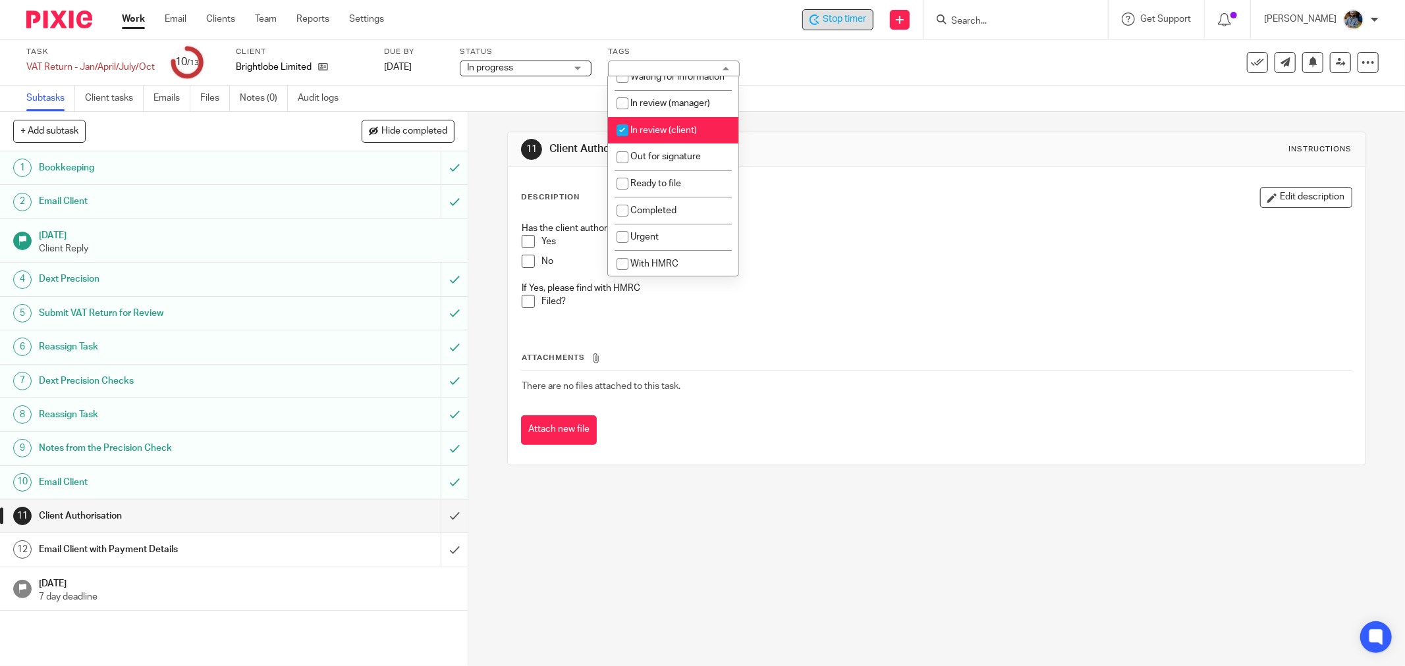 This screenshot has width=1405, height=666. Describe the element at coordinates (936, 288) in the screenshot. I see `p: If Yes, please find with HMRC` at that location.